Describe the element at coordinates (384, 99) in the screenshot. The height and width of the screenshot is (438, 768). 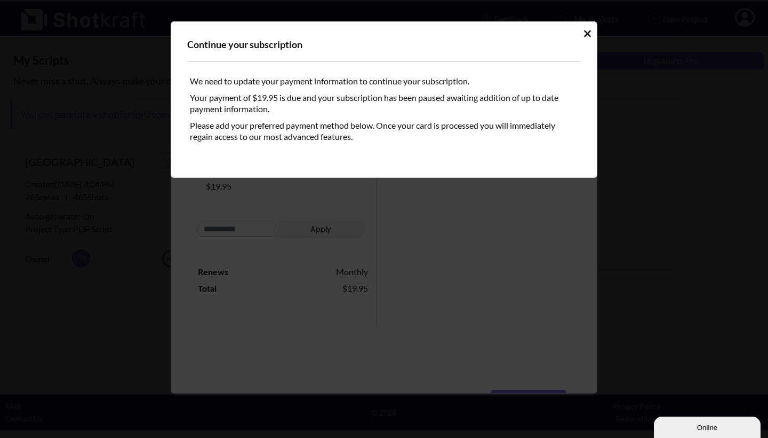
I see `div: Idle Modal` at that location.